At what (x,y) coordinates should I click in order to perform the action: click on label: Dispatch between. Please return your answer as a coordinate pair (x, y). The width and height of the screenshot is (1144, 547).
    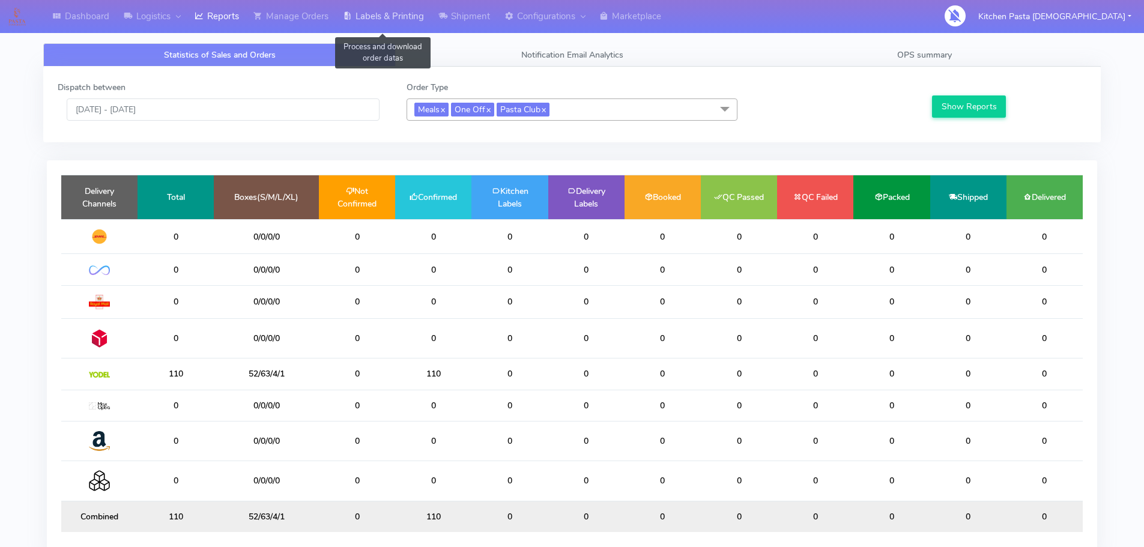
    Looking at the image, I should click on (91, 87).